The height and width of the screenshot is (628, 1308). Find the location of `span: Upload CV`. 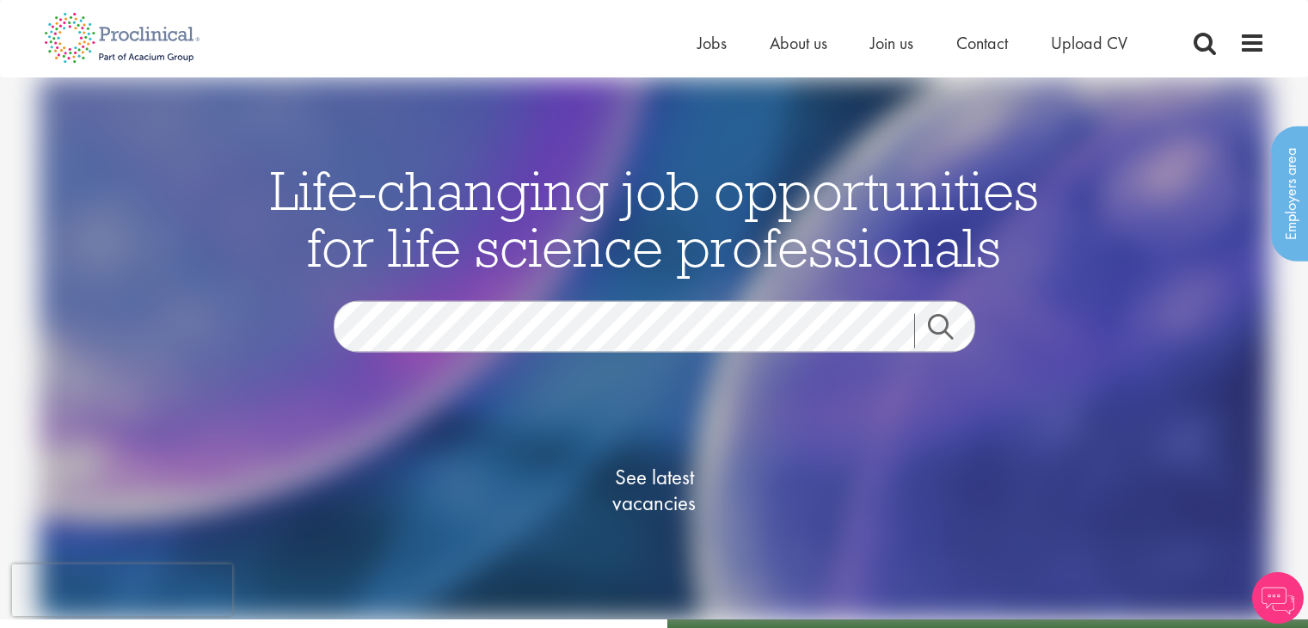

span: Upload CV is located at coordinates (1089, 43).